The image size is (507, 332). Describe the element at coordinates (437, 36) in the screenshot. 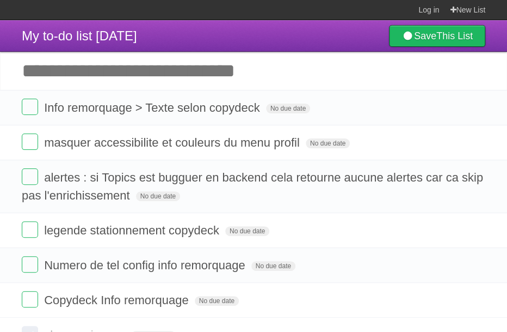

I see `a: SaveThis List` at that location.